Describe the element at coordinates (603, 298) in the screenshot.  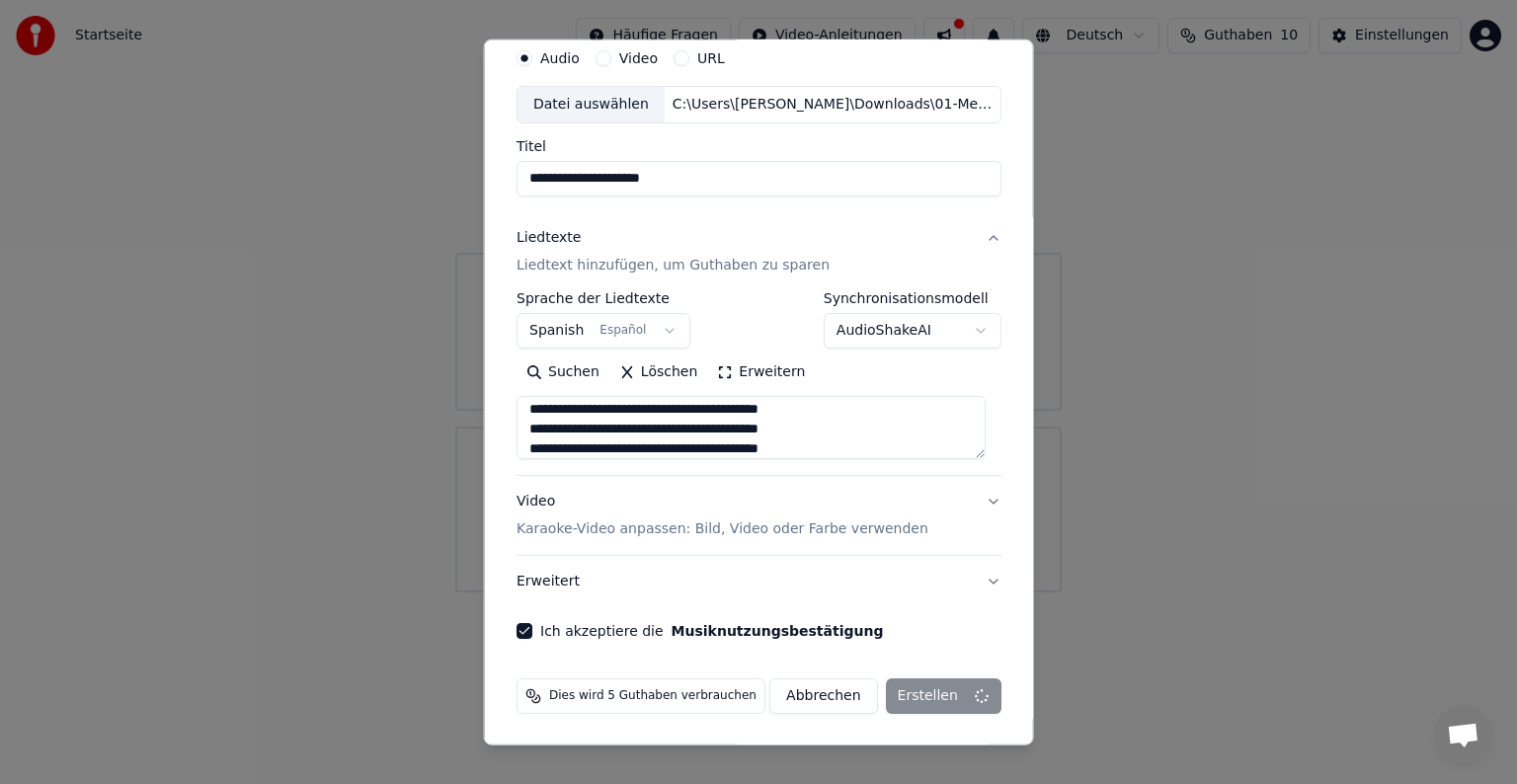
I see `label: Sprache der Liedtexte` at that location.